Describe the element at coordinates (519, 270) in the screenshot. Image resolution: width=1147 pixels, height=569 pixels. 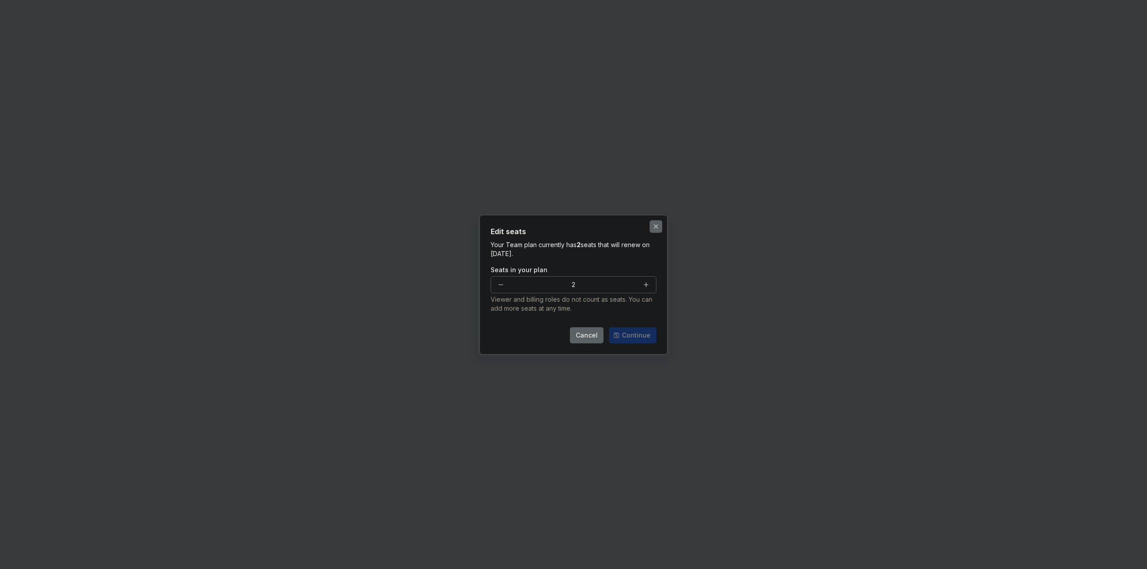
I see `label: Seats in your plan` at that location.